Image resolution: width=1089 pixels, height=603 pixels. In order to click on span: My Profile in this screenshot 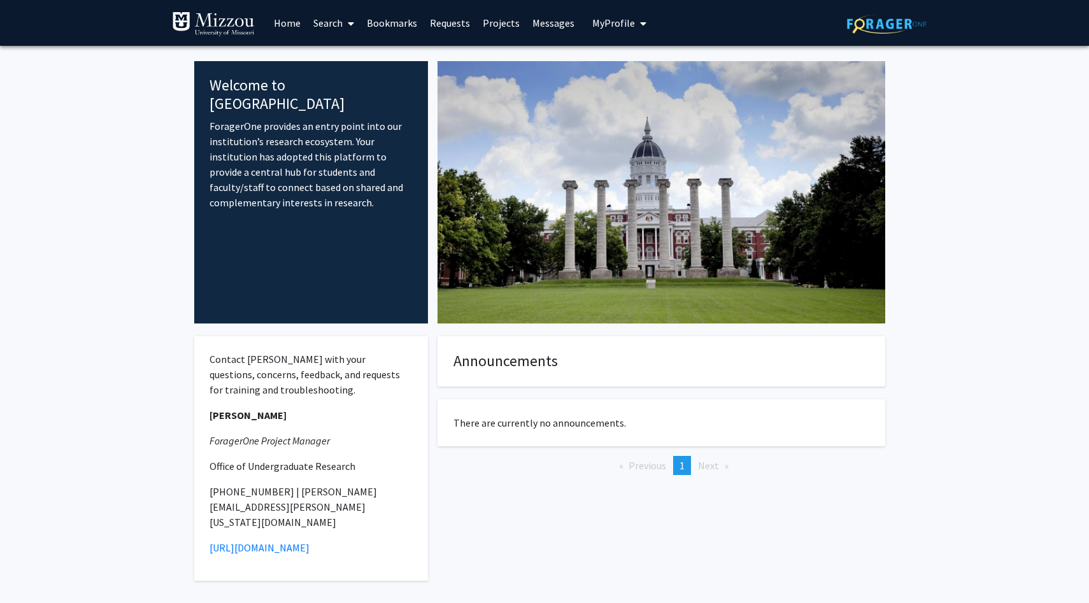, I will do `click(613, 23)`.